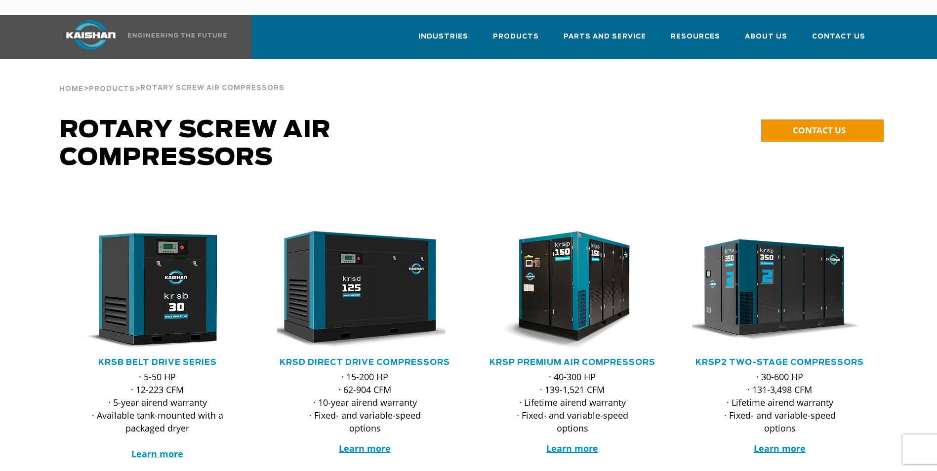  What do you see at coordinates (71, 88) in the screenshot?
I see `a: Home` at bounding box center [71, 88].